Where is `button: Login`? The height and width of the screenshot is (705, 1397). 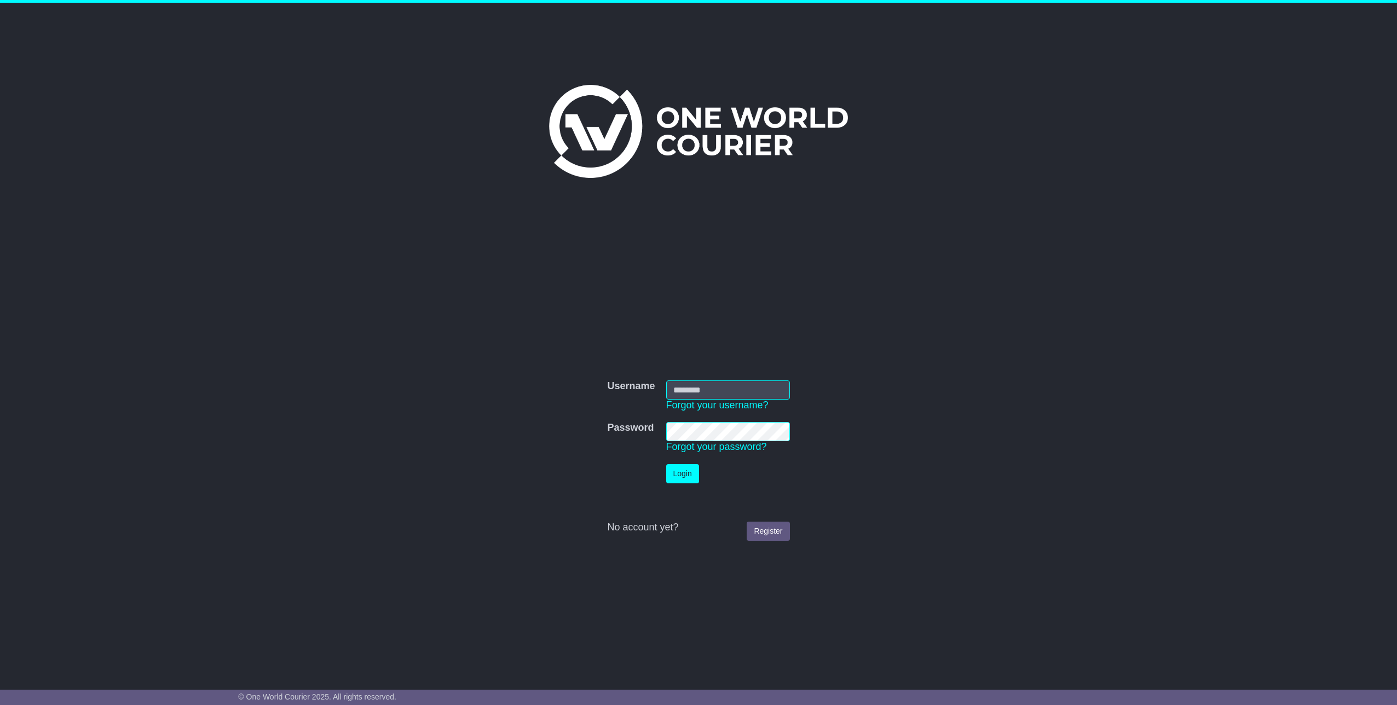
button: Login is located at coordinates (683, 474).